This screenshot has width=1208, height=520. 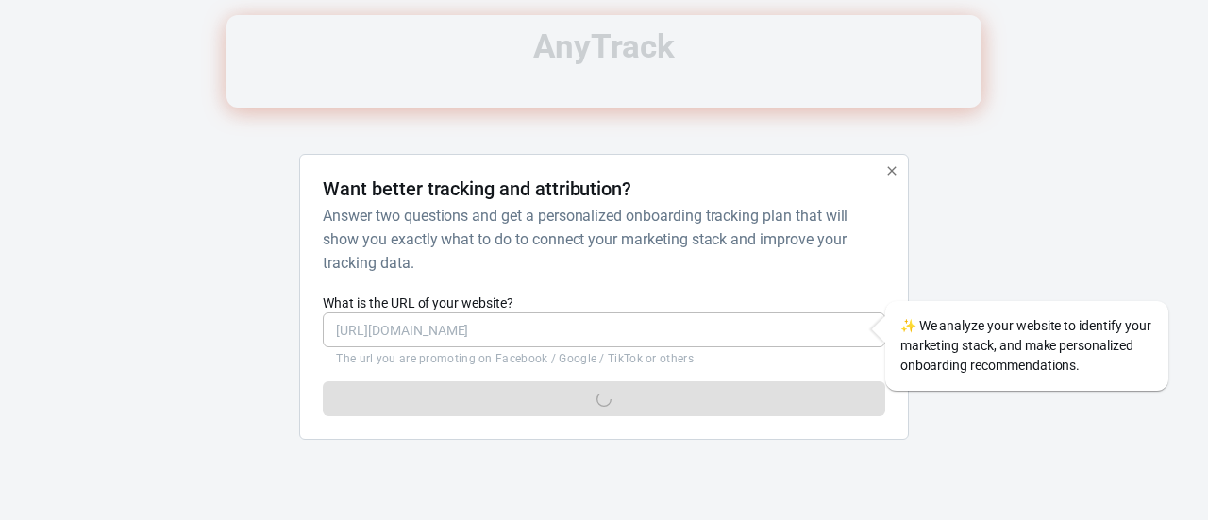 What do you see at coordinates (603, 359) in the screenshot?
I see `p: The url you are promoting on Facebook / Google / TikTok or others` at bounding box center [603, 359].